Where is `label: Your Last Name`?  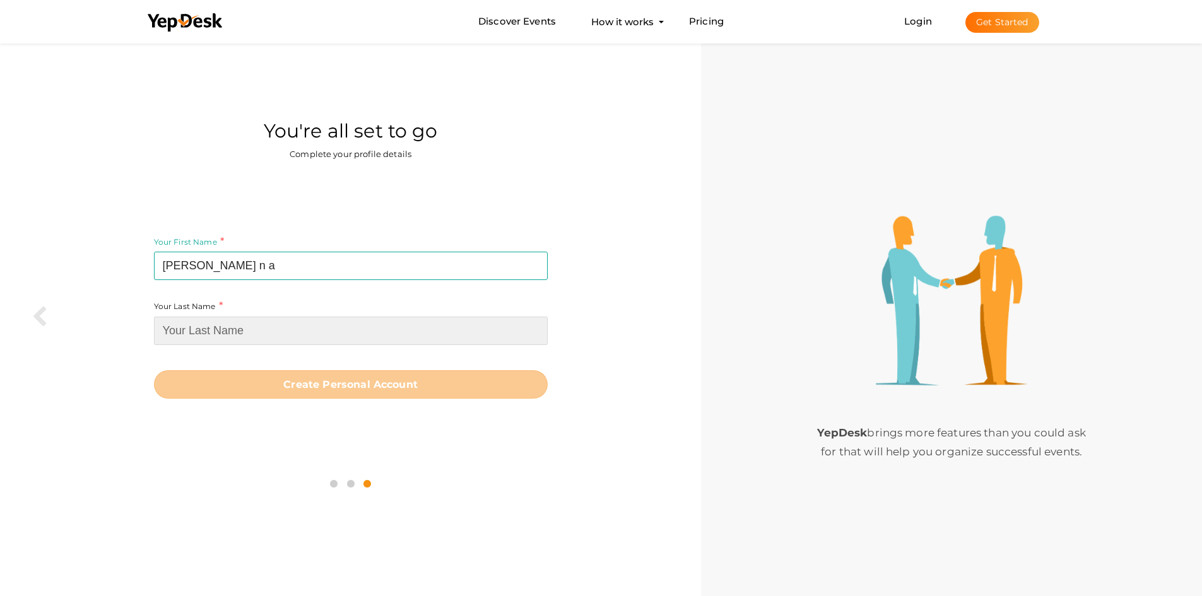 label: Your Last Name is located at coordinates (188, 306).